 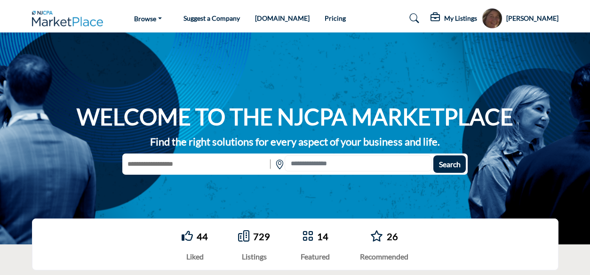 What do you see at coordinates (413, 18) in the screenshot?
I see `a: Search` at bounding box center [413, 18].